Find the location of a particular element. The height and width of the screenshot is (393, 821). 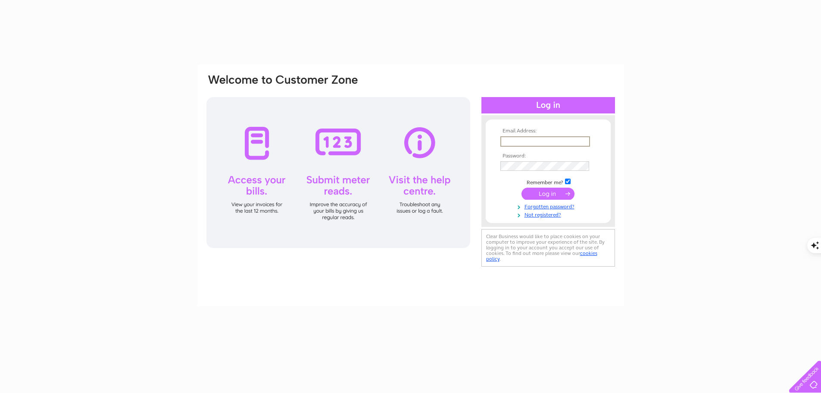

th: Email Address: is located at coordinates (548, 131).